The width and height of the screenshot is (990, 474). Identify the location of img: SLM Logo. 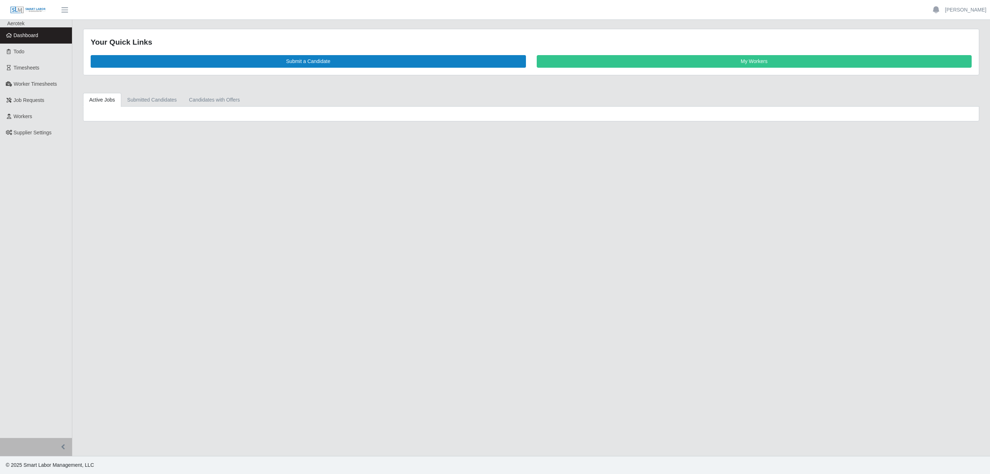
(28, 10).